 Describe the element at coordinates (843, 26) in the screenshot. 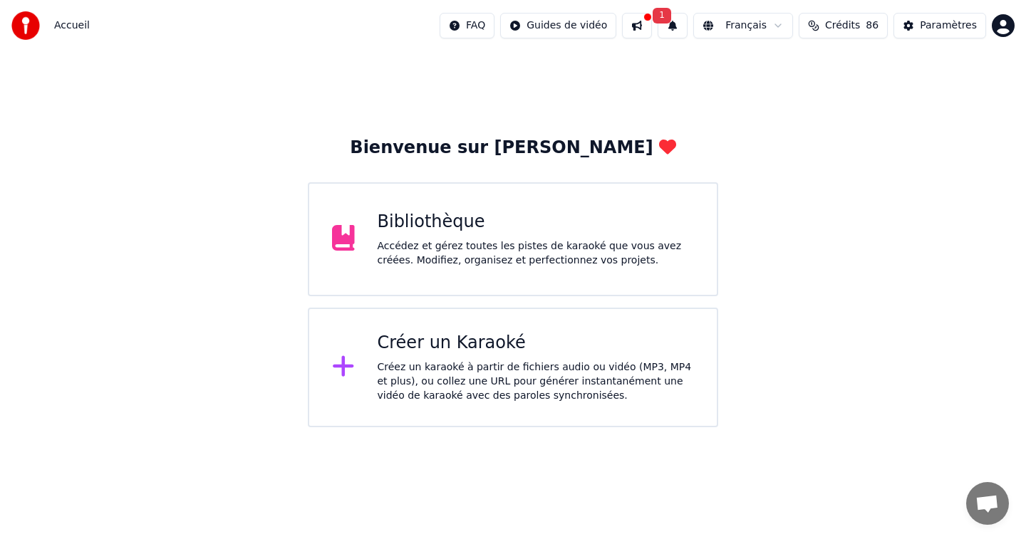

I see `button: Crédits86` at that location.